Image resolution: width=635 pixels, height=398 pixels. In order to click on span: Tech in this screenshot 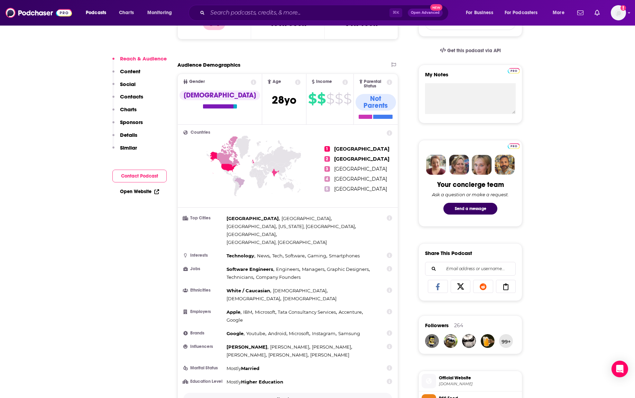, I will do `click(277, 256)`.